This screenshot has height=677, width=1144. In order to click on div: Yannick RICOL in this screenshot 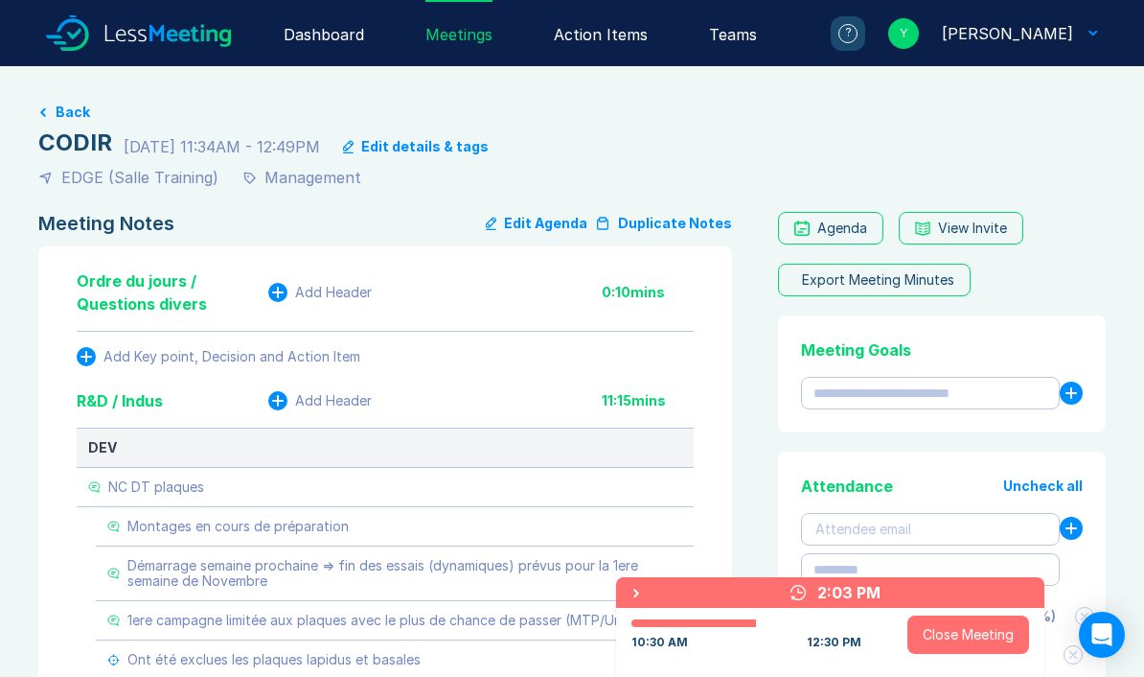, I will do `click(1007, 34)`.